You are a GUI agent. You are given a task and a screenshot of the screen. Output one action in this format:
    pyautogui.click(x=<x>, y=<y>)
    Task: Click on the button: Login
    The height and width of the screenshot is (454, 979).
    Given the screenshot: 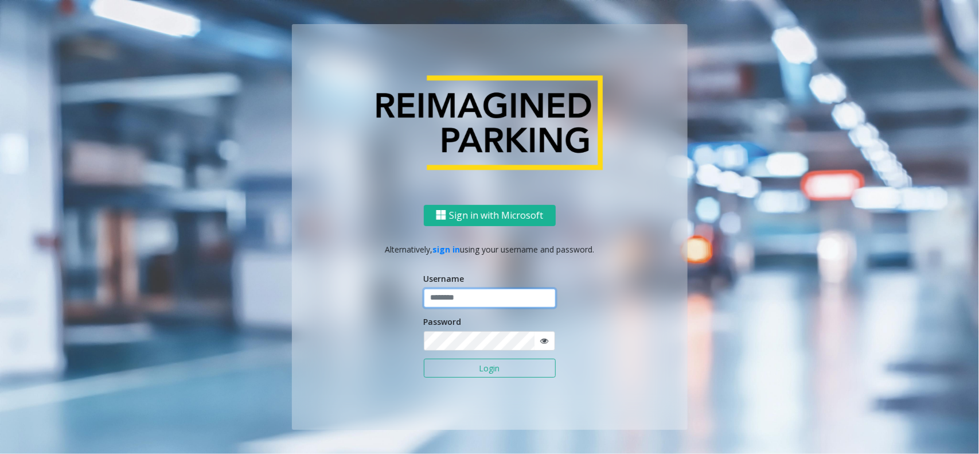 What is the action you would take?
    pyautogui.click(x=490, y=368)
    